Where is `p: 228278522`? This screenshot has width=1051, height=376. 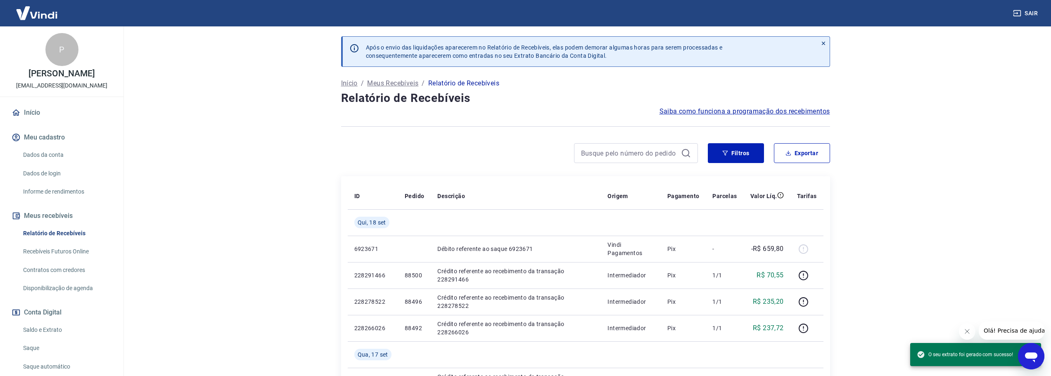 p: 228278522 is located at coordinates (373, 302).